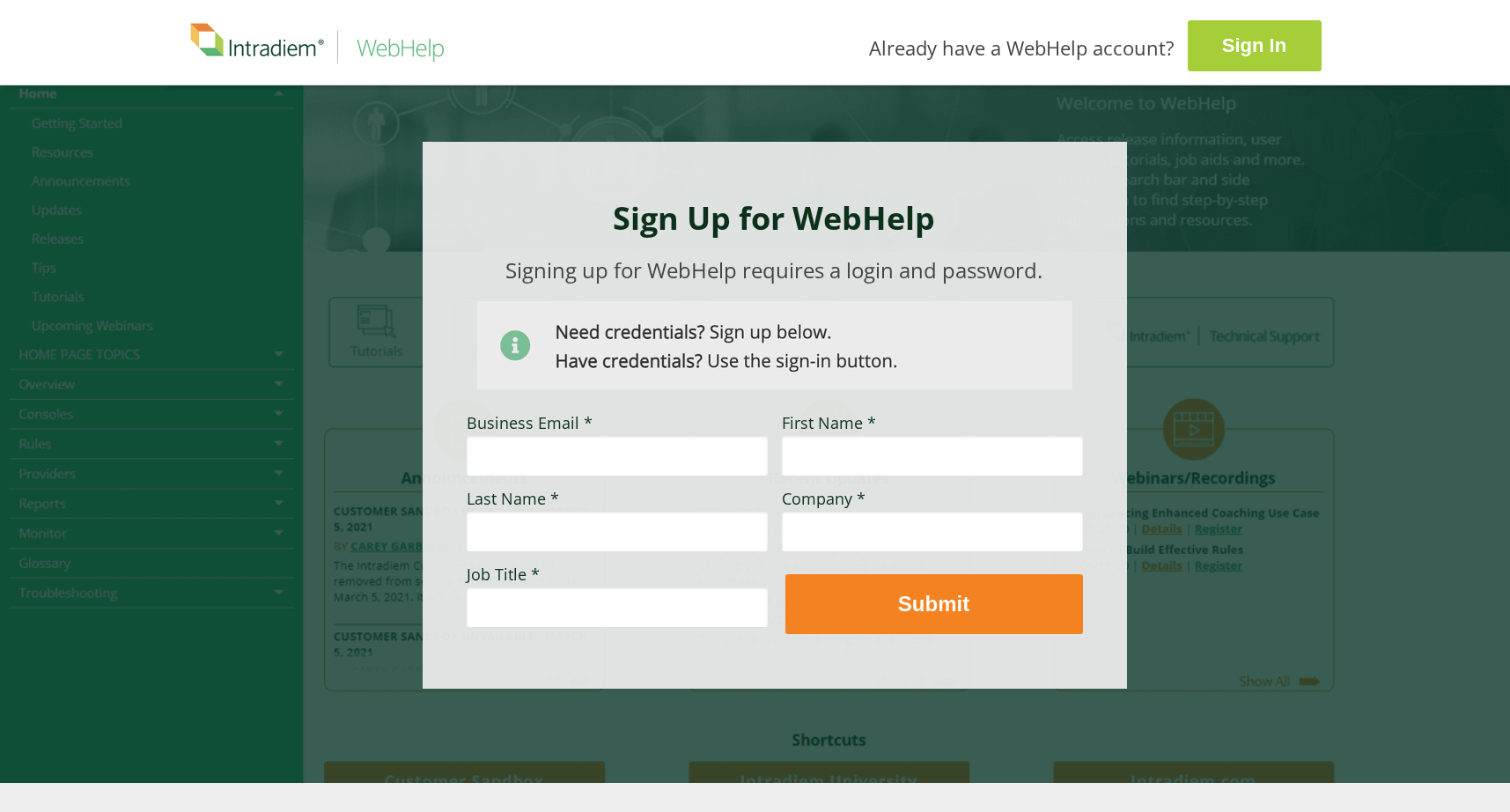 This screenshot has width=1510, height=812. What do you see at coordinates (1255, 45) in the screenshot?
I see `a: Sign In` at bounding box center [1255, 45].